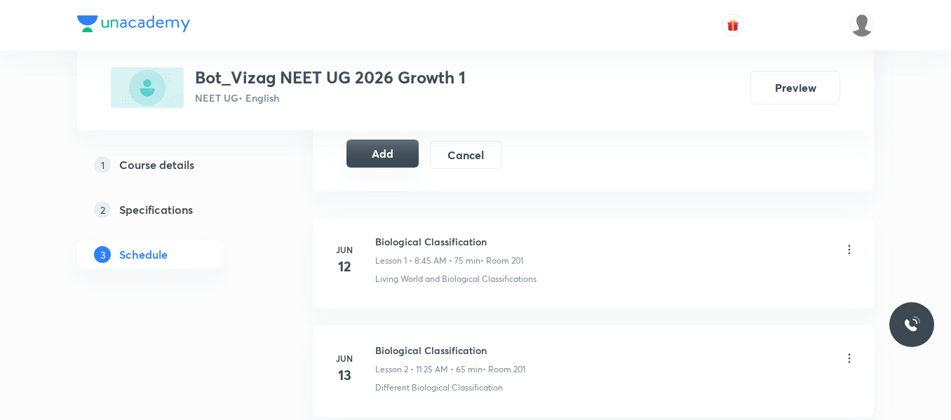  I want to click on button: Add, so click(382, 154).